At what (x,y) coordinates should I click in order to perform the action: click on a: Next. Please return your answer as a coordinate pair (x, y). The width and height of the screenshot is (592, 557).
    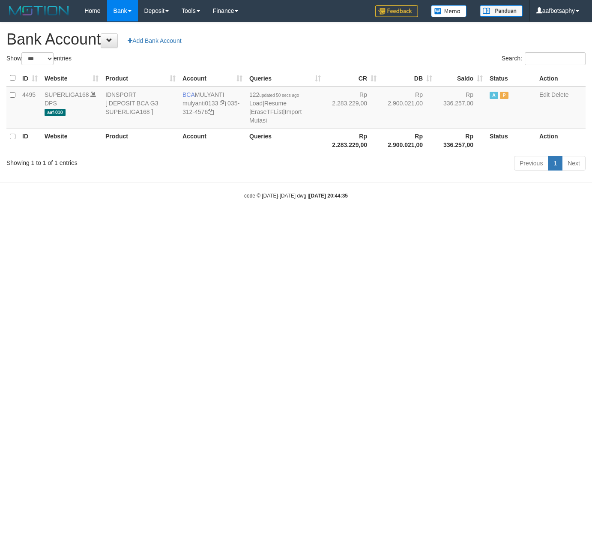
    Looking at the image, I should click on (574, 163).